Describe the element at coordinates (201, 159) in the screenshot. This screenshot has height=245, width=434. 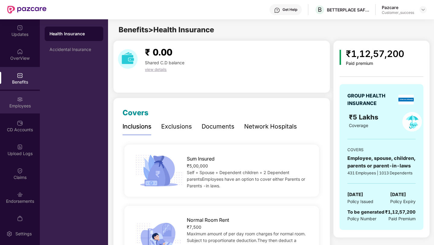
I see `span: Sum Insured` at that location.